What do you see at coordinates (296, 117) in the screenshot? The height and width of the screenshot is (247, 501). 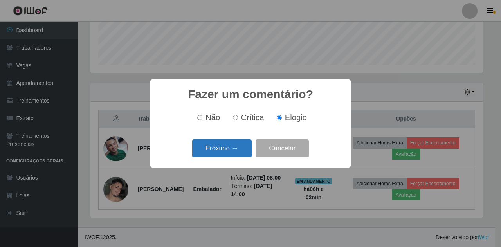 I see `span: Elogio` at bounding box center [296, 117].